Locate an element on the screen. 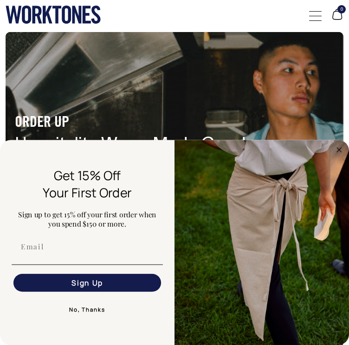 The height and width of the screenshot is (345, 349). button: Close dialog is located at coordinates (339, 149).